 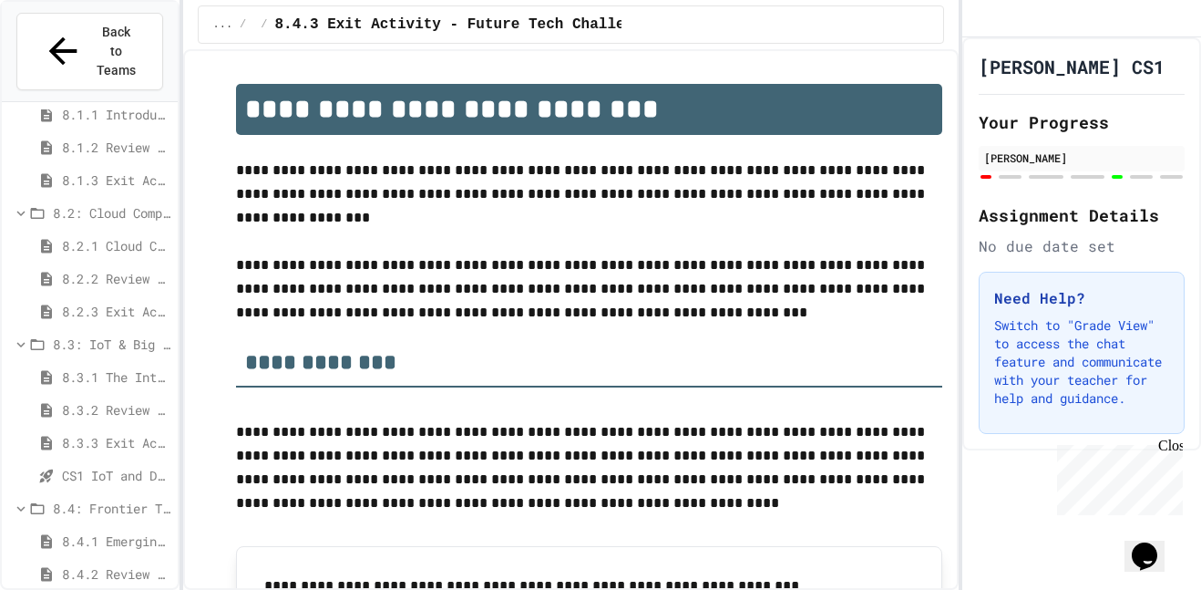 What do you see at coordinates (111, 508) in the screenshot?
I see `span: 8.4: Frontier Tech Spotlight` at bounding box center [111, 508].